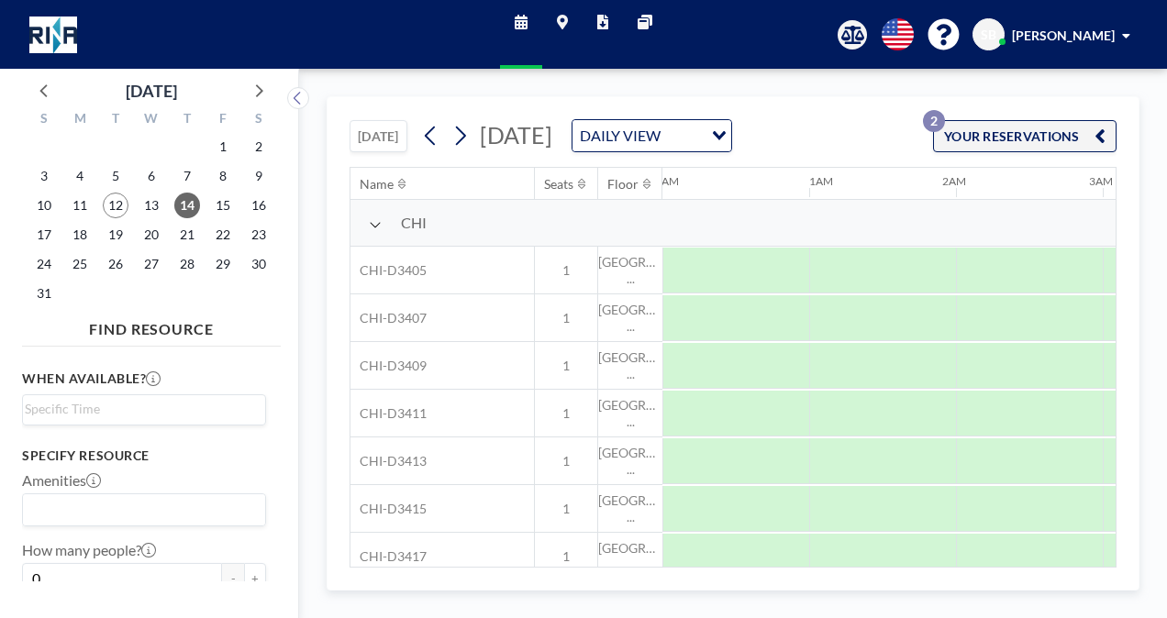 Image resolution: width=1167 pixels, height=618 pixels. What do you see at coordinates (222, 120) in the screenshot?
I see `div: F` at bounding box center [222, 120].